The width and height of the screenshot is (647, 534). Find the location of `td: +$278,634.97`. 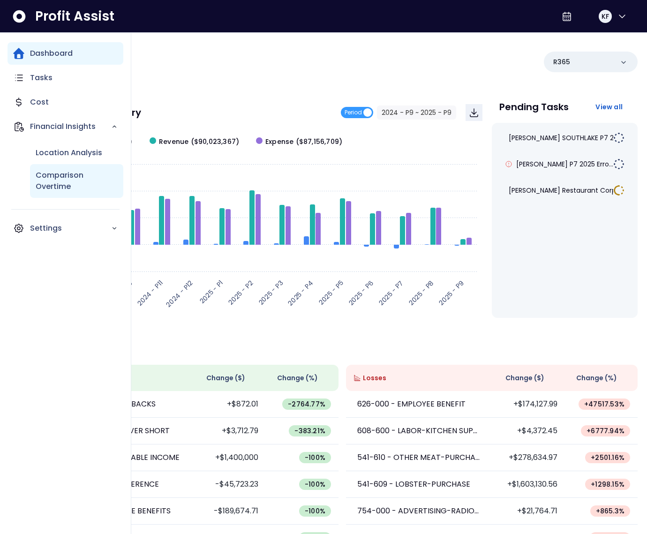

td: +$278,634.97 is located at coordinates (529, 458).